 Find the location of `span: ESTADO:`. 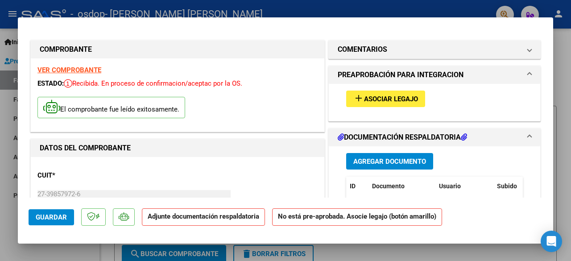

span: ESTADO: is located at coordinates (50, 83).